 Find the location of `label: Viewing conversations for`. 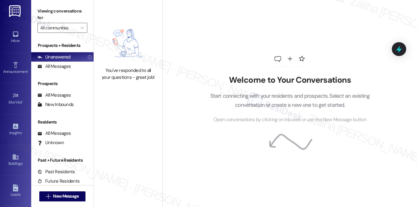

label: Viewing conversations for is located at coordinates (62, 14).